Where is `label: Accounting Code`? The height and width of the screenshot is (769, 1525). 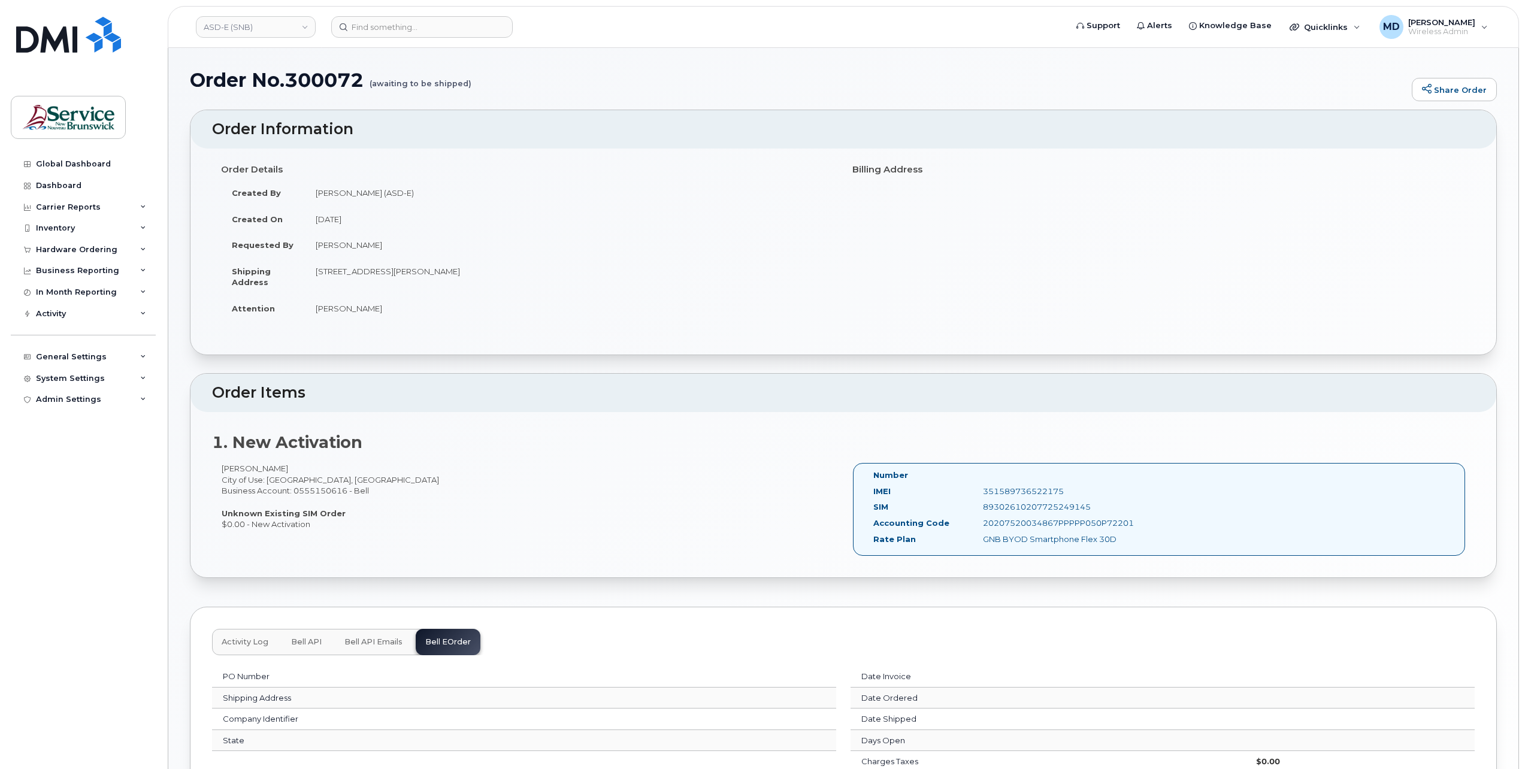 label: Accounting Code is located at coordinates (911, 523).